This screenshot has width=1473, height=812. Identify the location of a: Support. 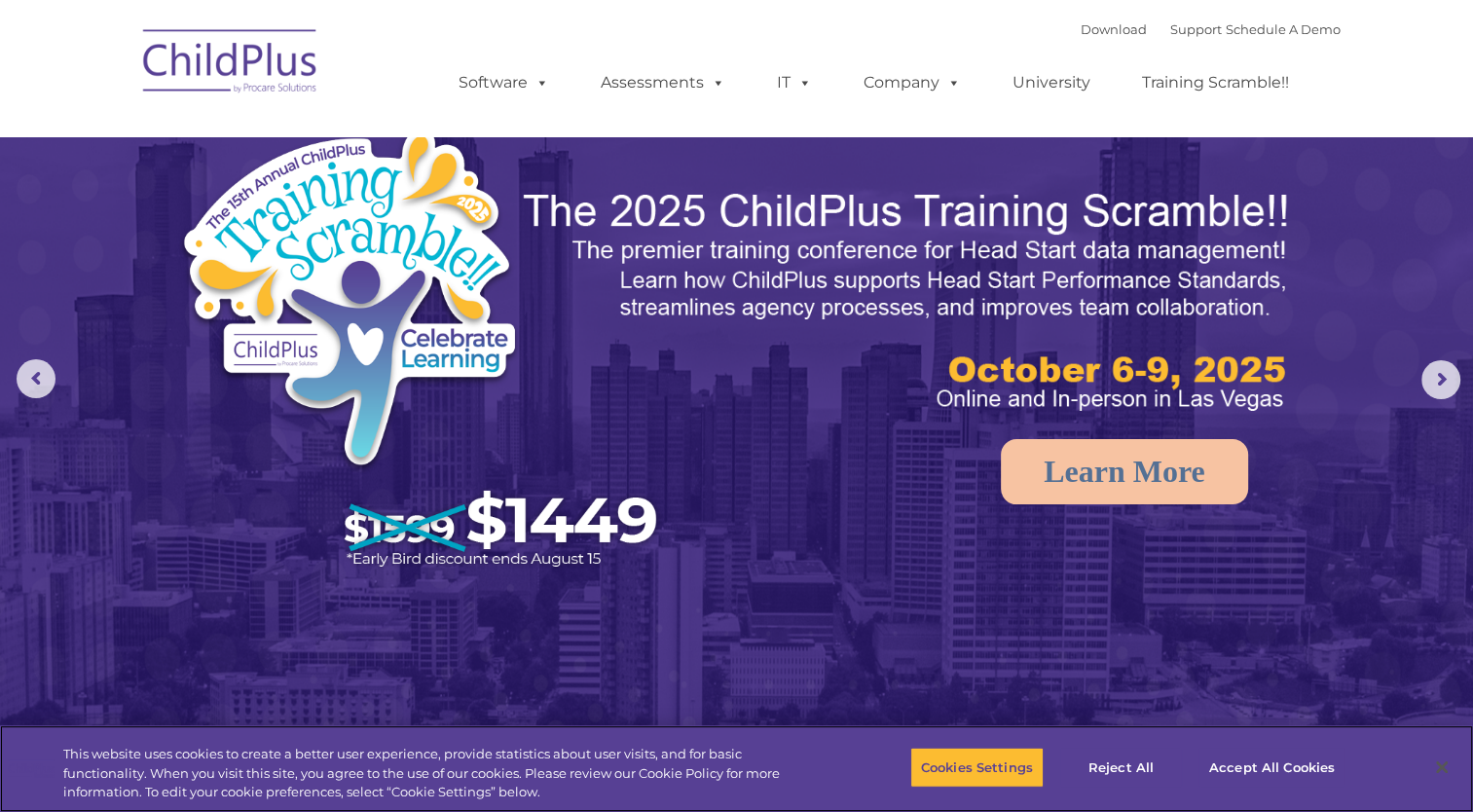
(1195, 30).